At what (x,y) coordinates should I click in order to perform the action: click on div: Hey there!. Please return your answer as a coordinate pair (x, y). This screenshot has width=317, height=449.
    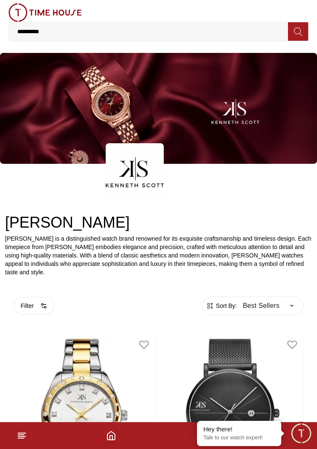
    Looking at the image, I should click on (239, 430).